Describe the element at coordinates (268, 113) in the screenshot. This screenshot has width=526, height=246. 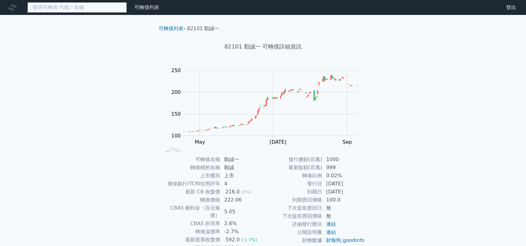
I see `g: Chart` at that location.